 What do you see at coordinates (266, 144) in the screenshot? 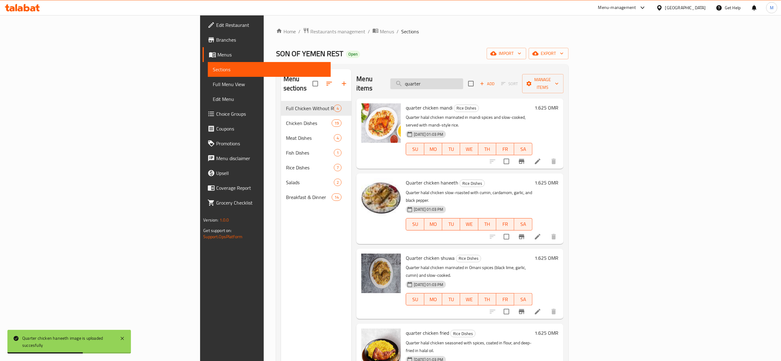
I see `a: Promotions` at bounding box center [266, 144].